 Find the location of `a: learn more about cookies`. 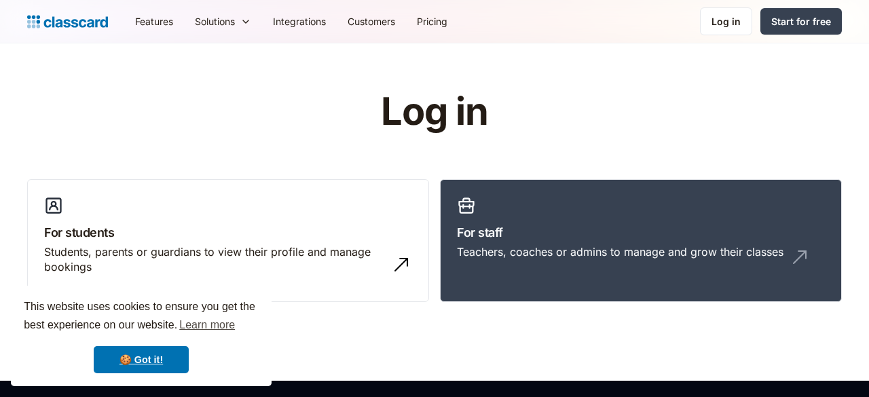

a: learn more about cookies is located at coordinates (207, 325).